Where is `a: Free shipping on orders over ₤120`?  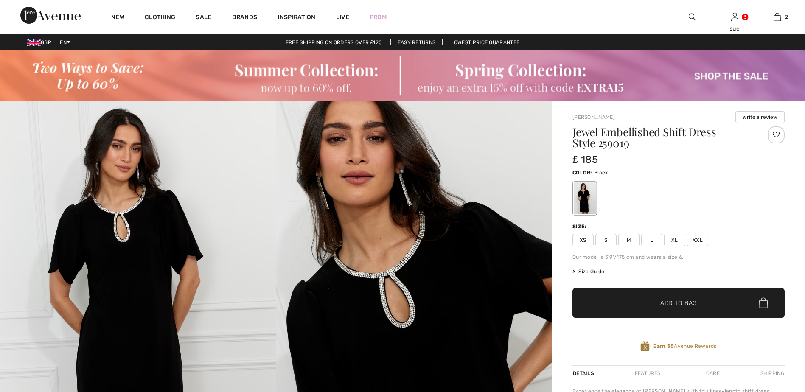
a: Free shipping on orders over ₤120 is located at coordinates (334, 42).